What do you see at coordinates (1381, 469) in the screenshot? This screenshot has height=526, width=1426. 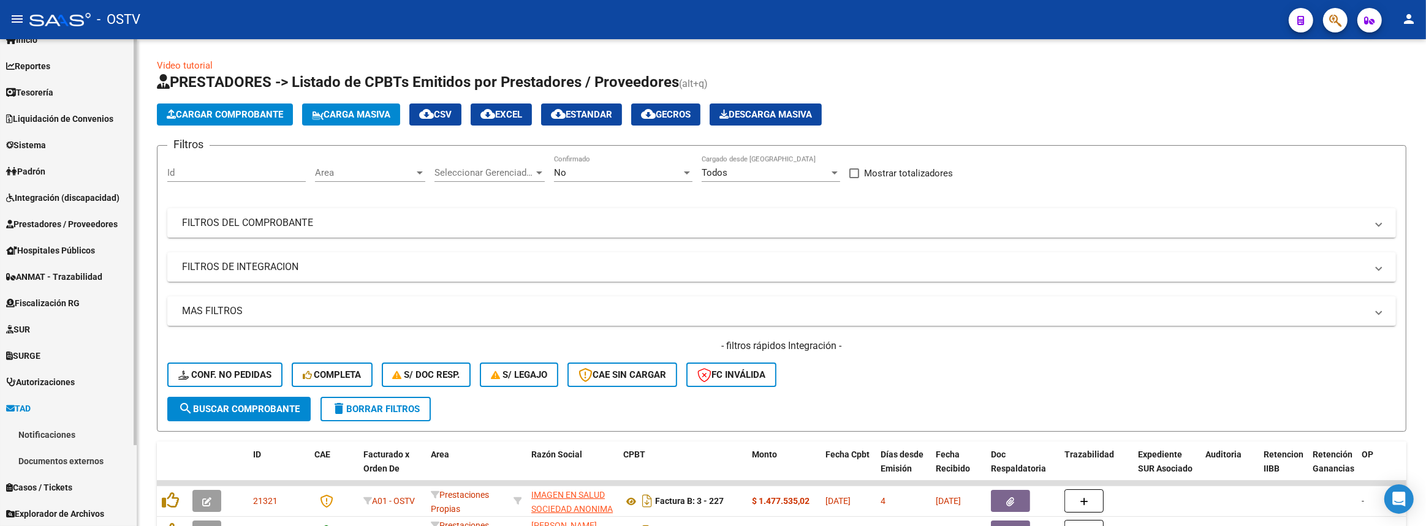 I see `datatable-header-cell: OP` at bounding box center [1381, 469].